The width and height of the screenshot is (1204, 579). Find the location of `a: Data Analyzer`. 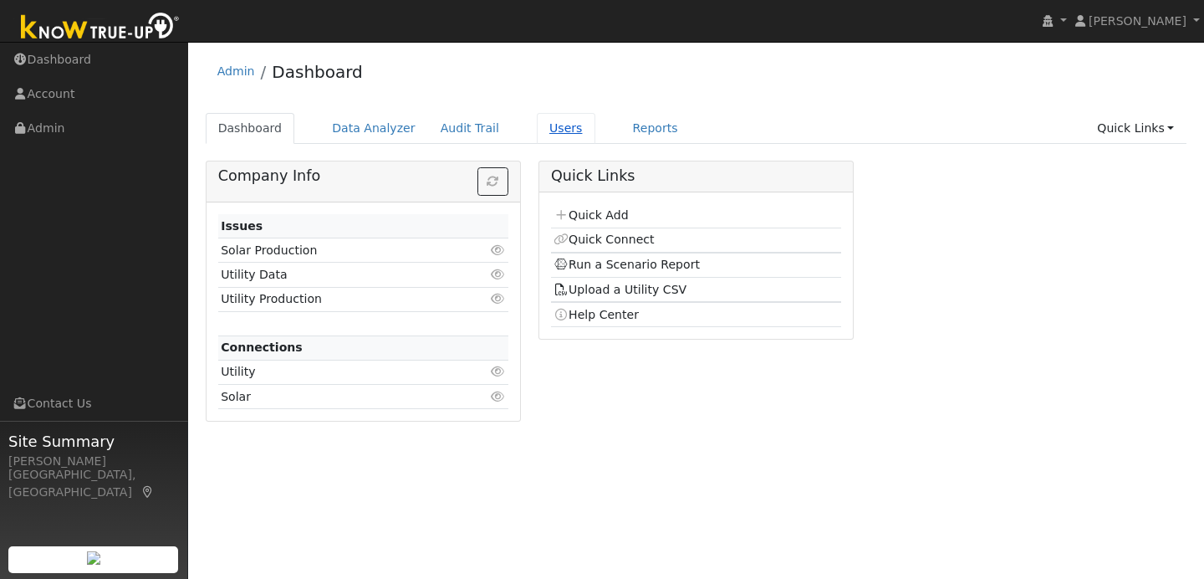

a: Data Analyzer is located at coordinates (374, 128).